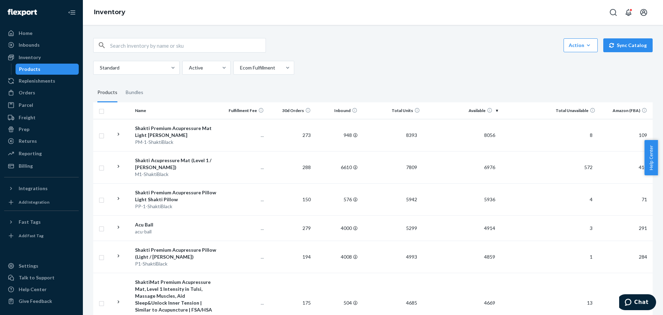  I want to click on span: 5942, so click(412, 199).